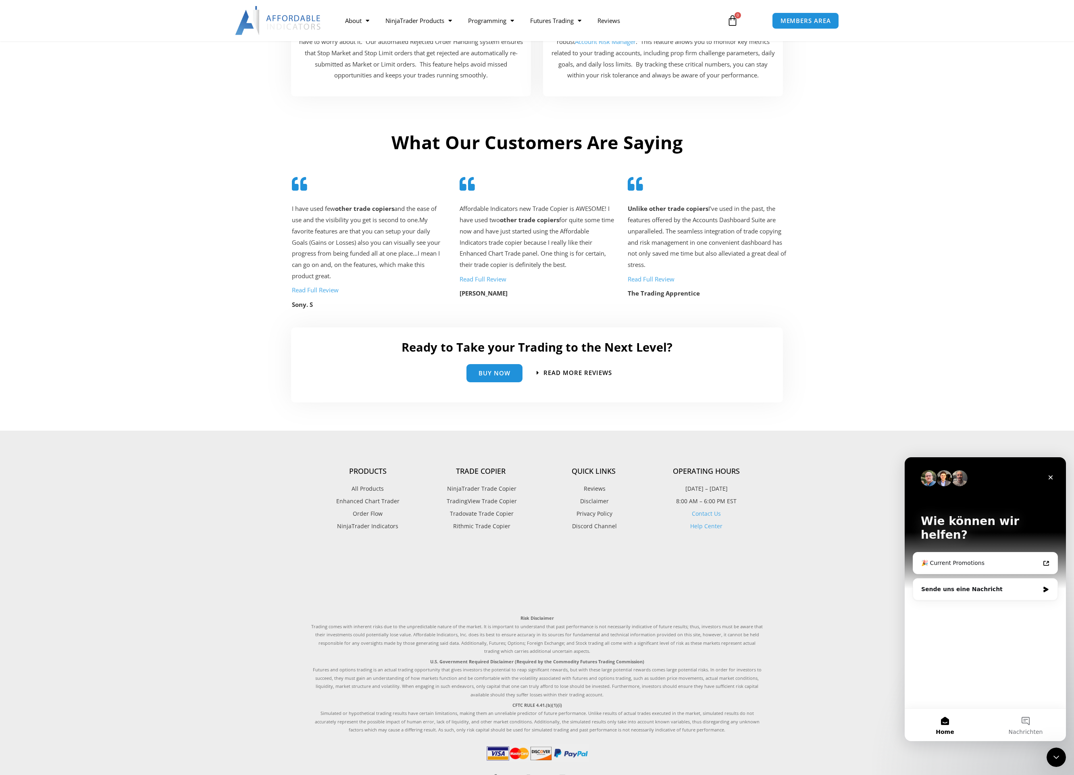 This screenshot has width=1074, height=775. Describe the element at coordinates (369, 242) in the screenshot. I see `p: I have used few and the ease of use and the visibility you get is second to one. My favorite feat...` at that location.